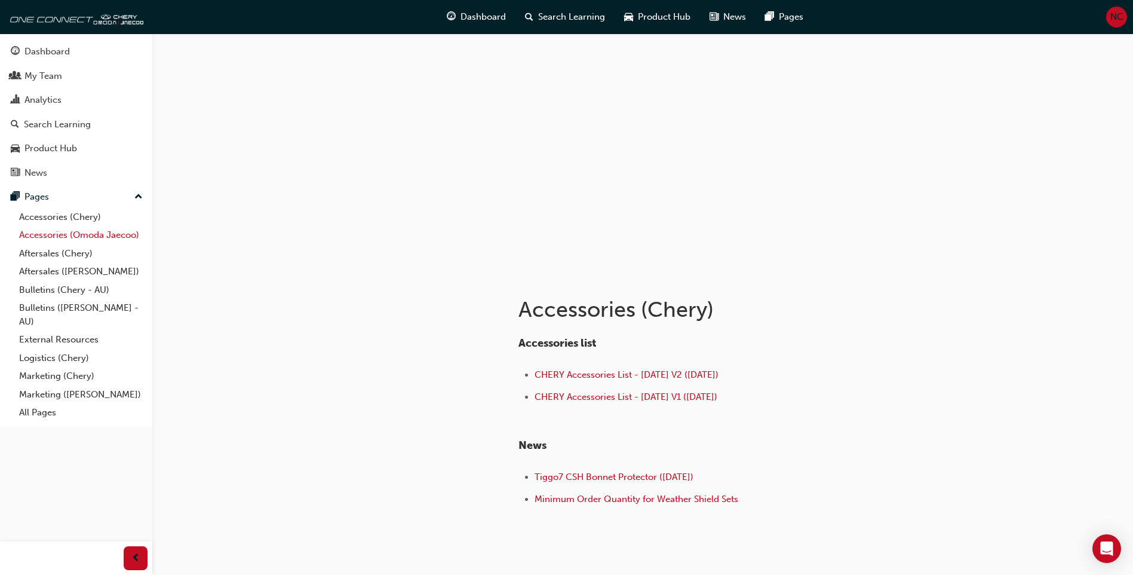  Describe the element at coordinates (557, 343) in the screenshot. I see `span: Accessories list` at that location.